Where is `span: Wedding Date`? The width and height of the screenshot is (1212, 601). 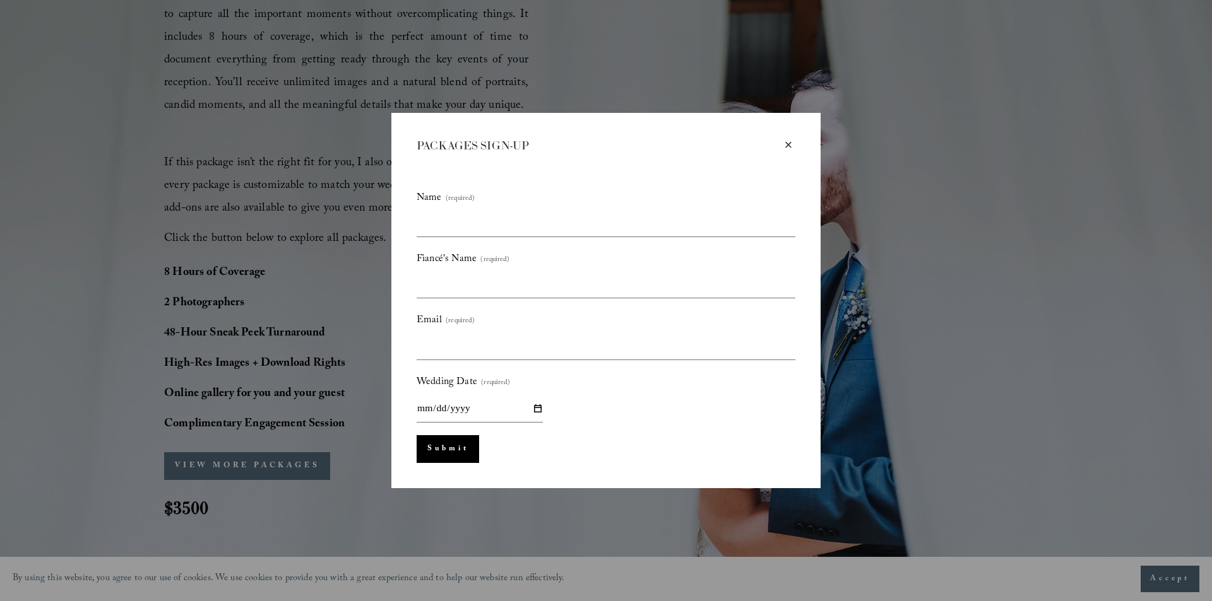
span: Wedding Date is located at coordinates (447, 382).